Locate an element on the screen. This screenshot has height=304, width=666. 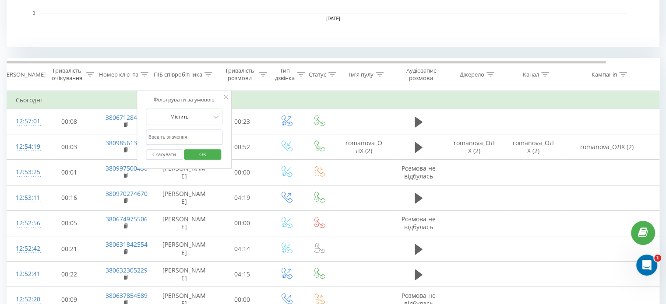
a: 380637854589 is located at coordinates (127, 296).